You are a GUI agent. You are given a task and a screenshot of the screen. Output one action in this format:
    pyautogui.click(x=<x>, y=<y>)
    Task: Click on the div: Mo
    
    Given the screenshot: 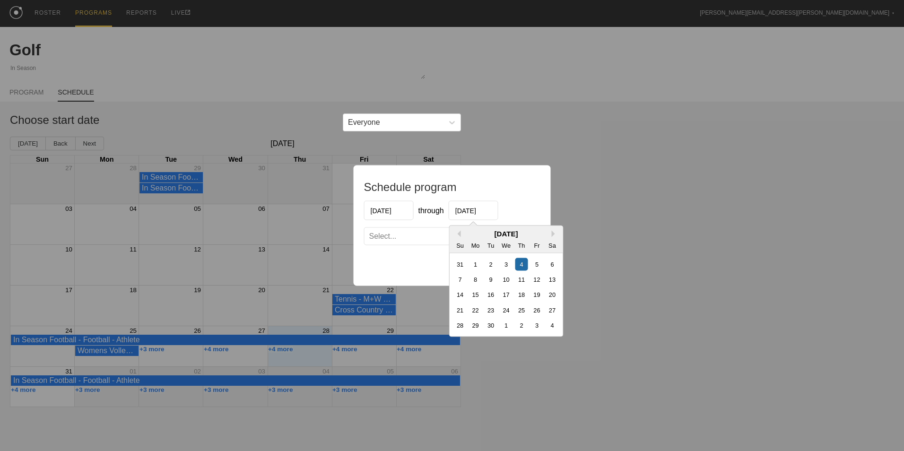 What is the action you would take?
    pyautogui.click(x=475, y=245)
    